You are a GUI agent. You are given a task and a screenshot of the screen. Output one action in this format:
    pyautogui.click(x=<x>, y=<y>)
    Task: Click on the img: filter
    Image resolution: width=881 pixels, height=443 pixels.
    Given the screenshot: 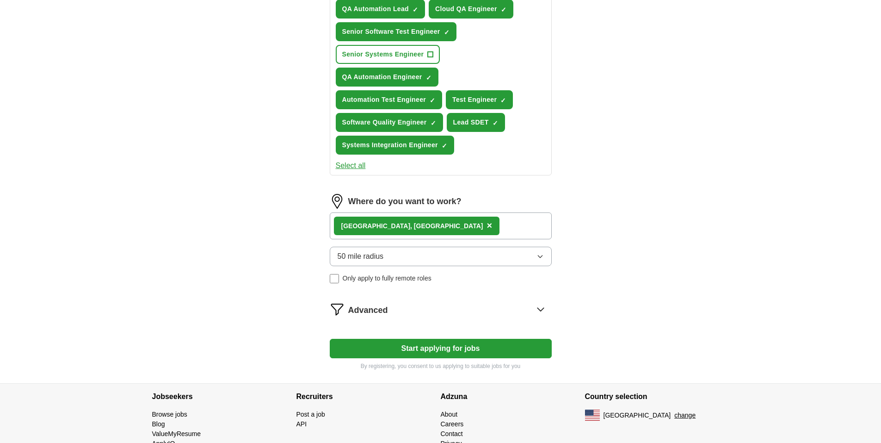 What is the action you would take?
    pyautogui.click(x=337, y=309)
    